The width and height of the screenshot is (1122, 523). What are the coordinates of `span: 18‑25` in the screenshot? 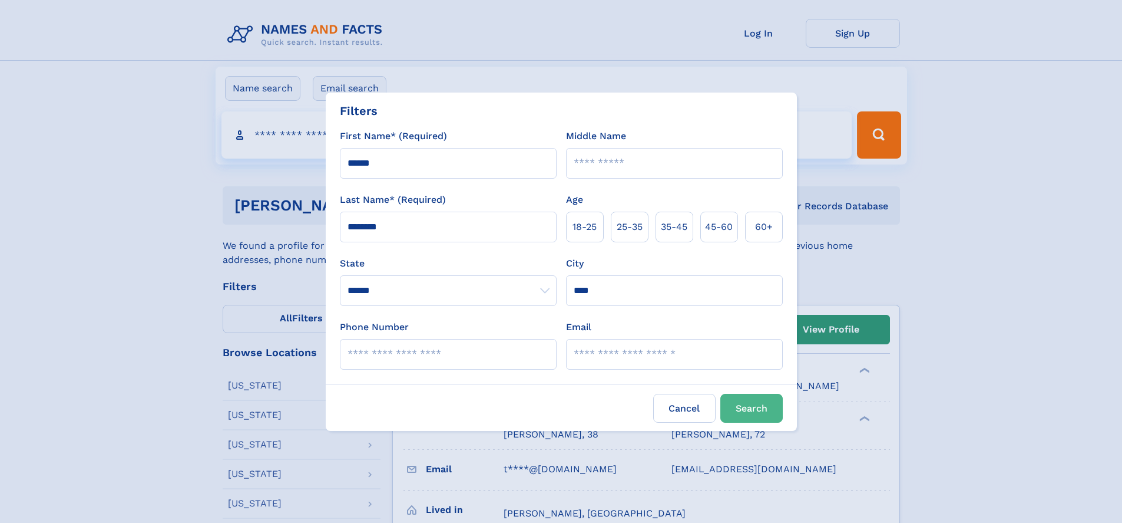 It's located at (584, 227).